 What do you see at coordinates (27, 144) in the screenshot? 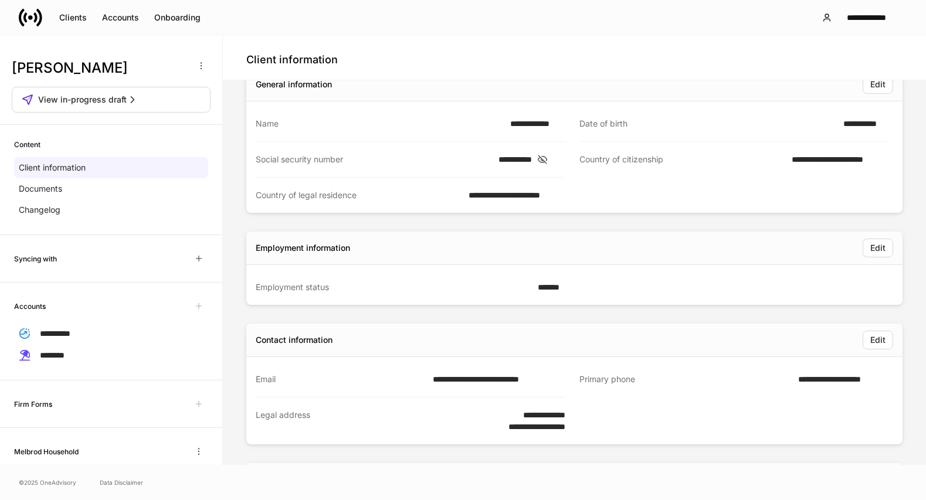
I see `h6: Content` at bounding box center [27, 144].